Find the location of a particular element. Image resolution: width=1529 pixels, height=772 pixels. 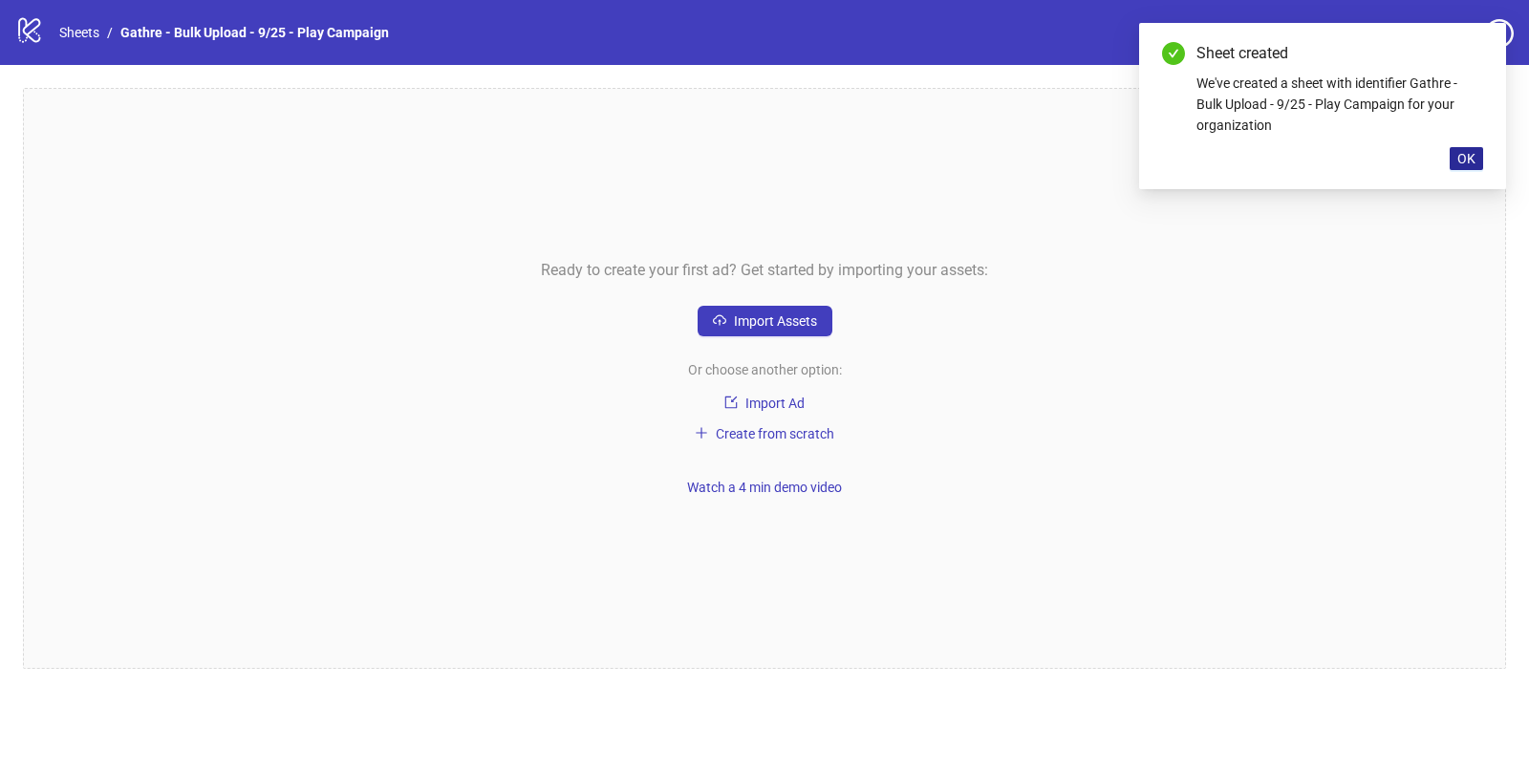

span: Watch a 4 min demo video is located at coordinates (764, 487).